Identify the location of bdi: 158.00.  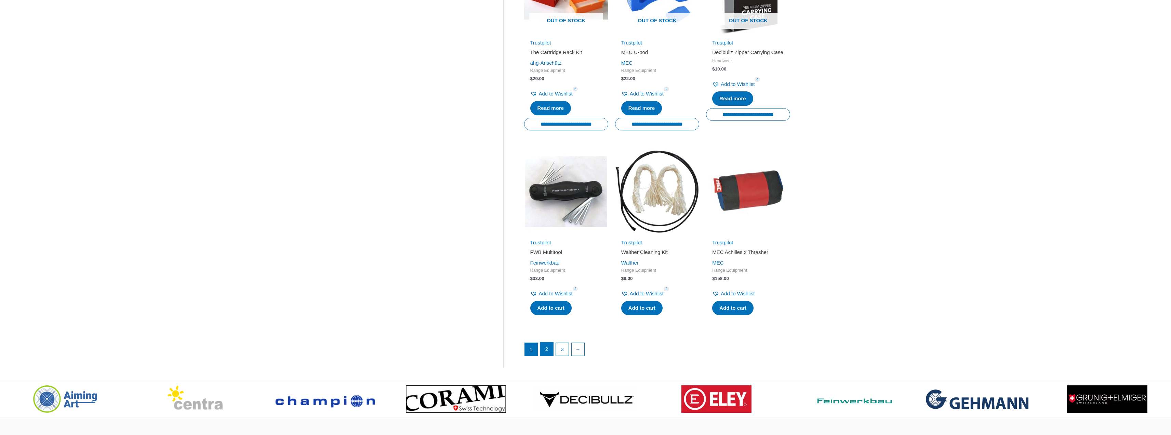
(721, 278).